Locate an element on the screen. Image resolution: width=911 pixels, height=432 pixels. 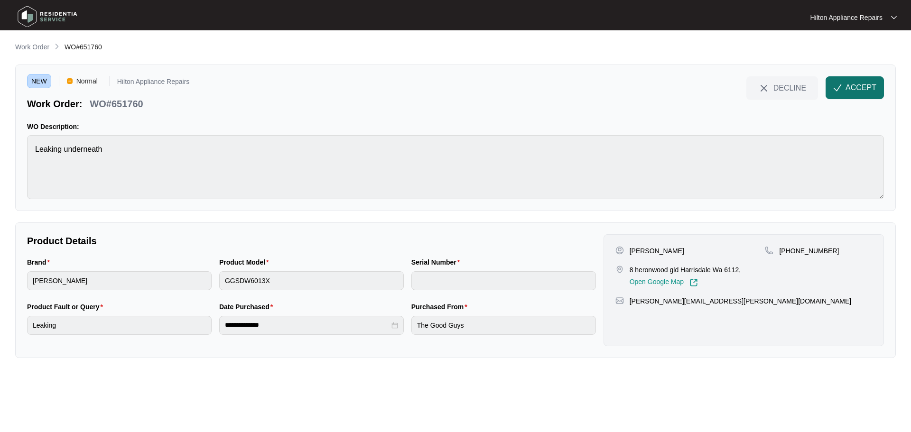
input: Product Fault or Query is located at coordinates (119, 325).